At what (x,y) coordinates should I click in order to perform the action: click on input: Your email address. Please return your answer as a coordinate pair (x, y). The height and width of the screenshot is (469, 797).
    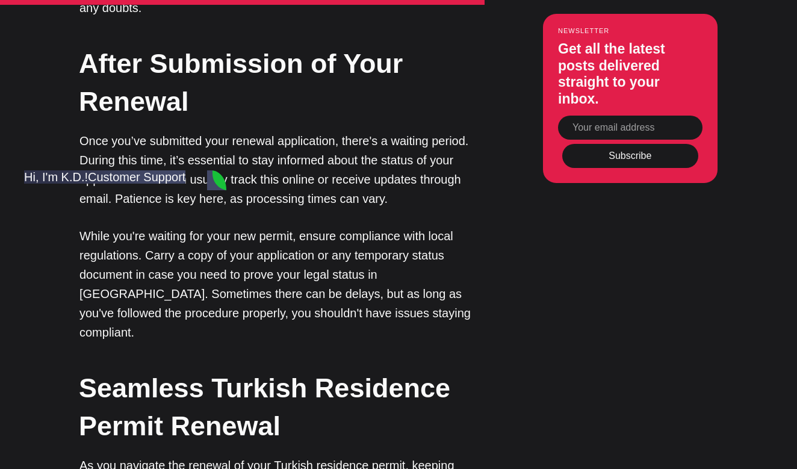
    Looking at the image, I should click on (631, 128).